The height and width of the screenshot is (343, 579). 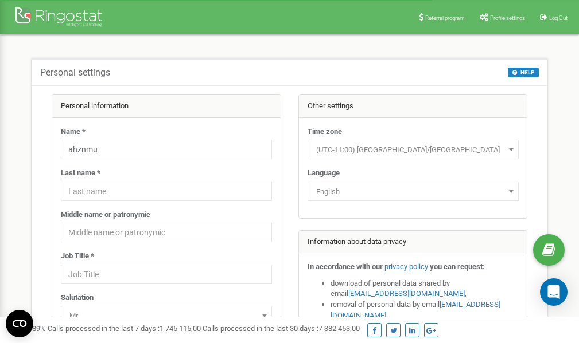 What do you see at coordinates (19, 324) in the screenshot?
I see `button: Open CMP widget` at bounding box center [19, 324].